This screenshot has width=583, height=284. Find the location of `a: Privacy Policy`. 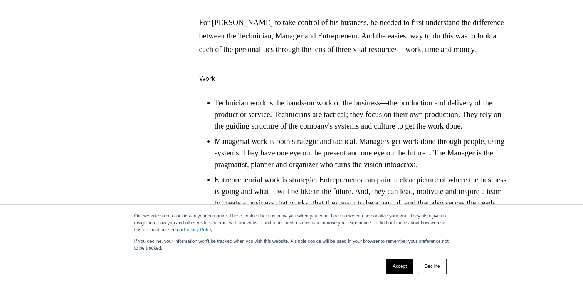

a: Privacy Policy is located at coordinates (198, 230).